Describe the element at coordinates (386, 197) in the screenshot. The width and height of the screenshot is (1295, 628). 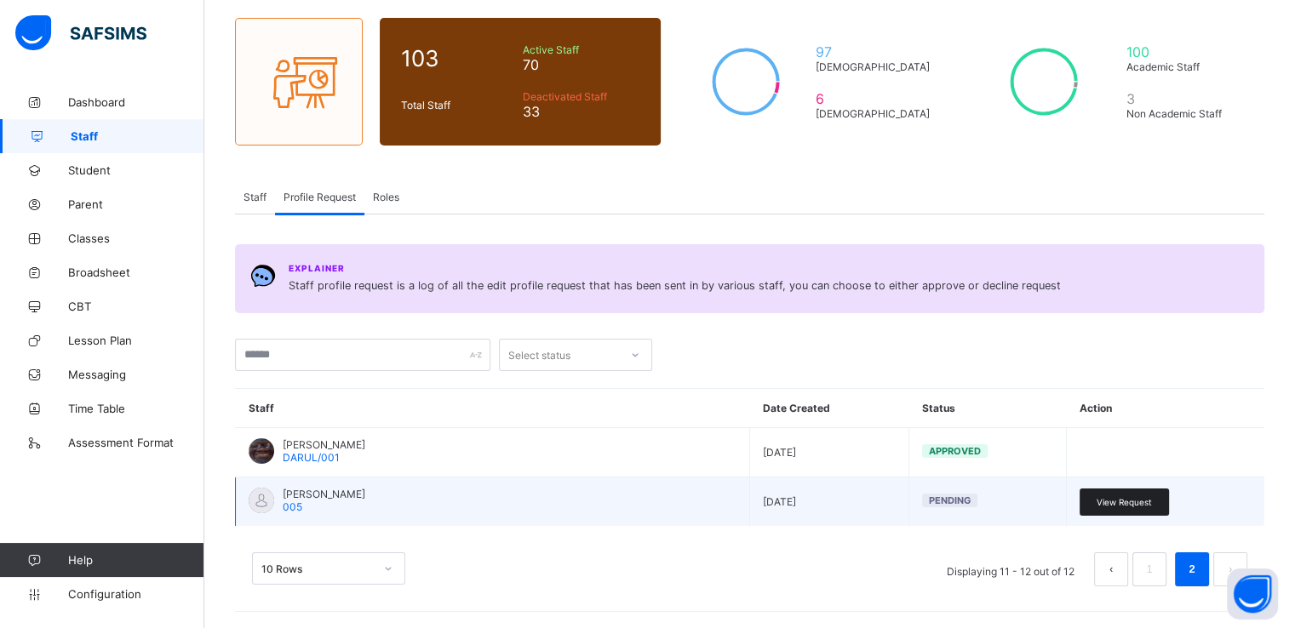
I see `span: Roles` at that location.